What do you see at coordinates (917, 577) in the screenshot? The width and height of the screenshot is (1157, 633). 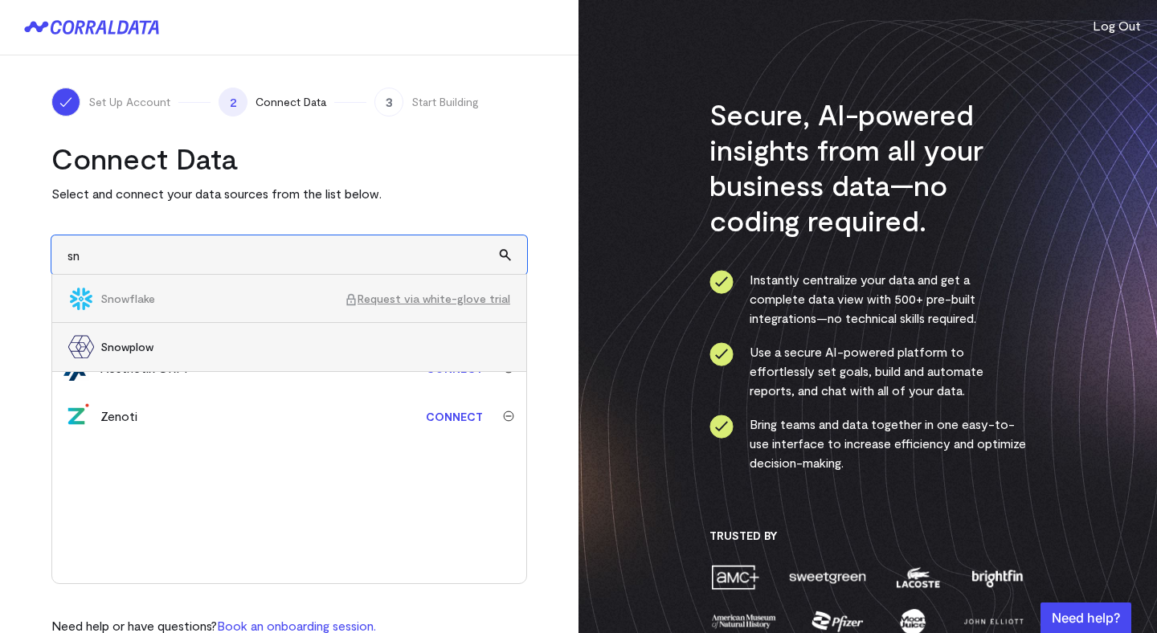 I see `img: lacoste-7a6b0538.png` at bounding box center [917, 577].